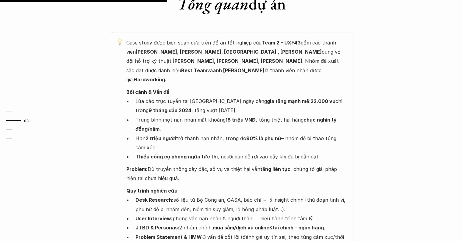 The width and height of the screenshot is (463, 241). Describe the element at coordinates (242, 157) in the screenshot. I see `p: , người dân dễ rơi vào bẫy khi đã bị dẫn dắt.` at that location.